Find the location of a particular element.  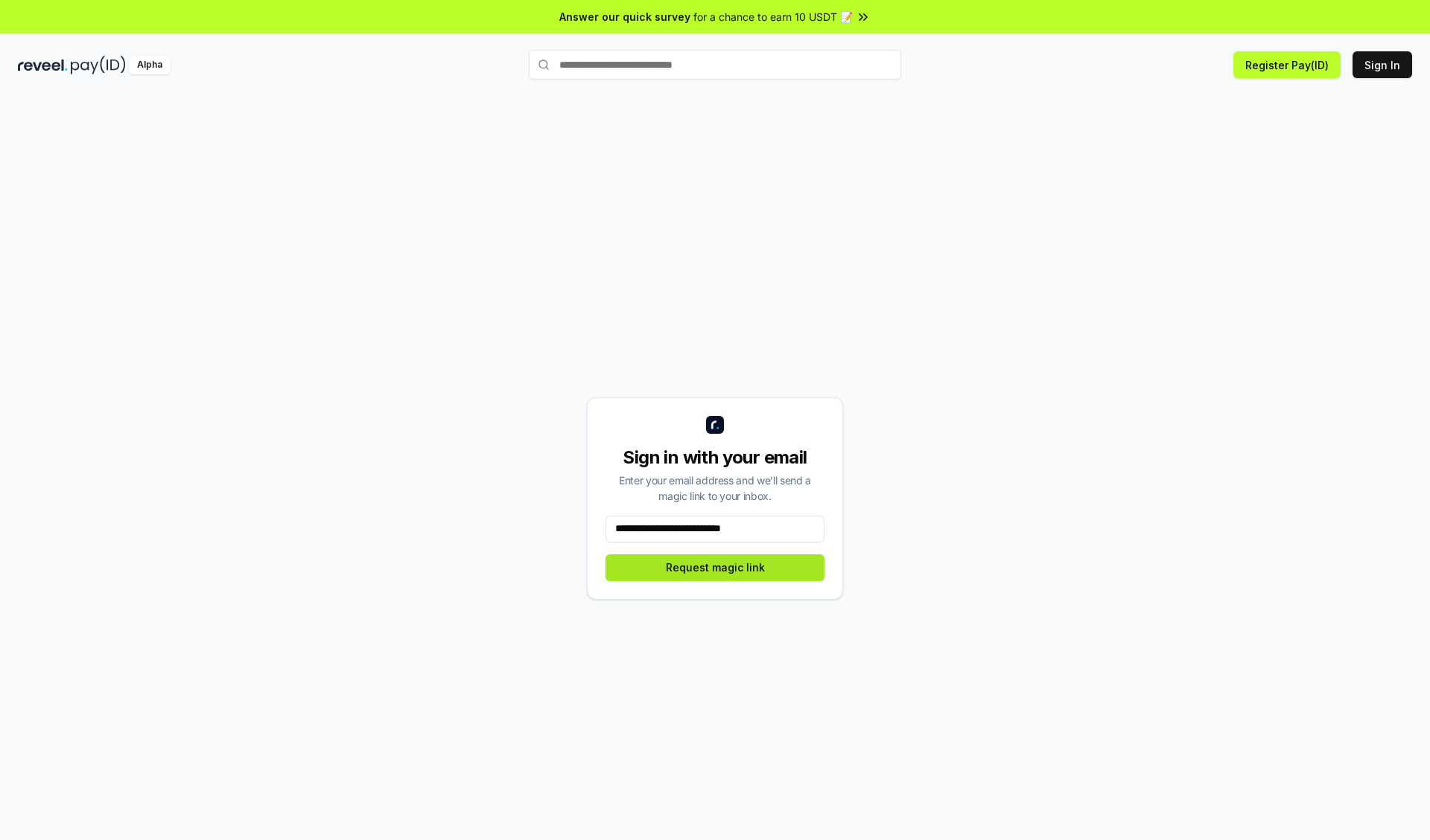

img: pay_id is located at coordinates (98, 64).